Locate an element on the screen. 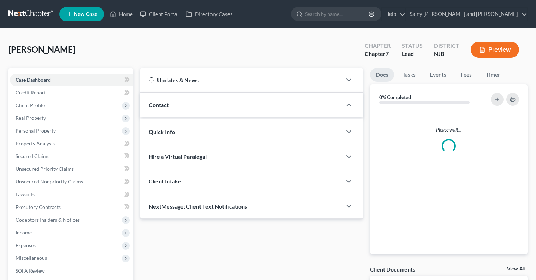 The width and height of the screenshot is (536, 280). strong: 0% Completed is located at coordinates (395, 97).